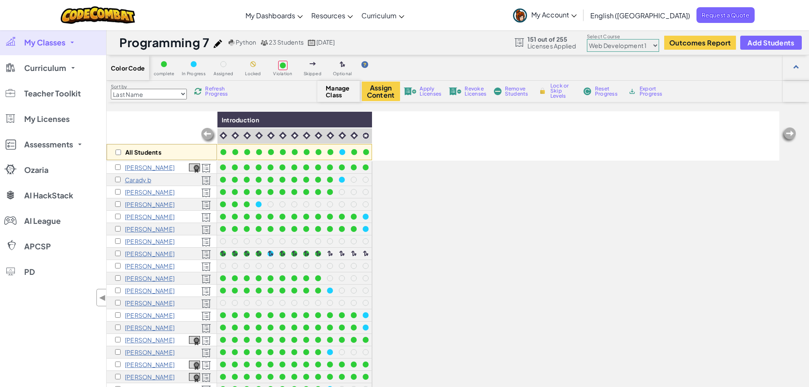  I want to click on p: Emma Ivy, so click(149, 315).